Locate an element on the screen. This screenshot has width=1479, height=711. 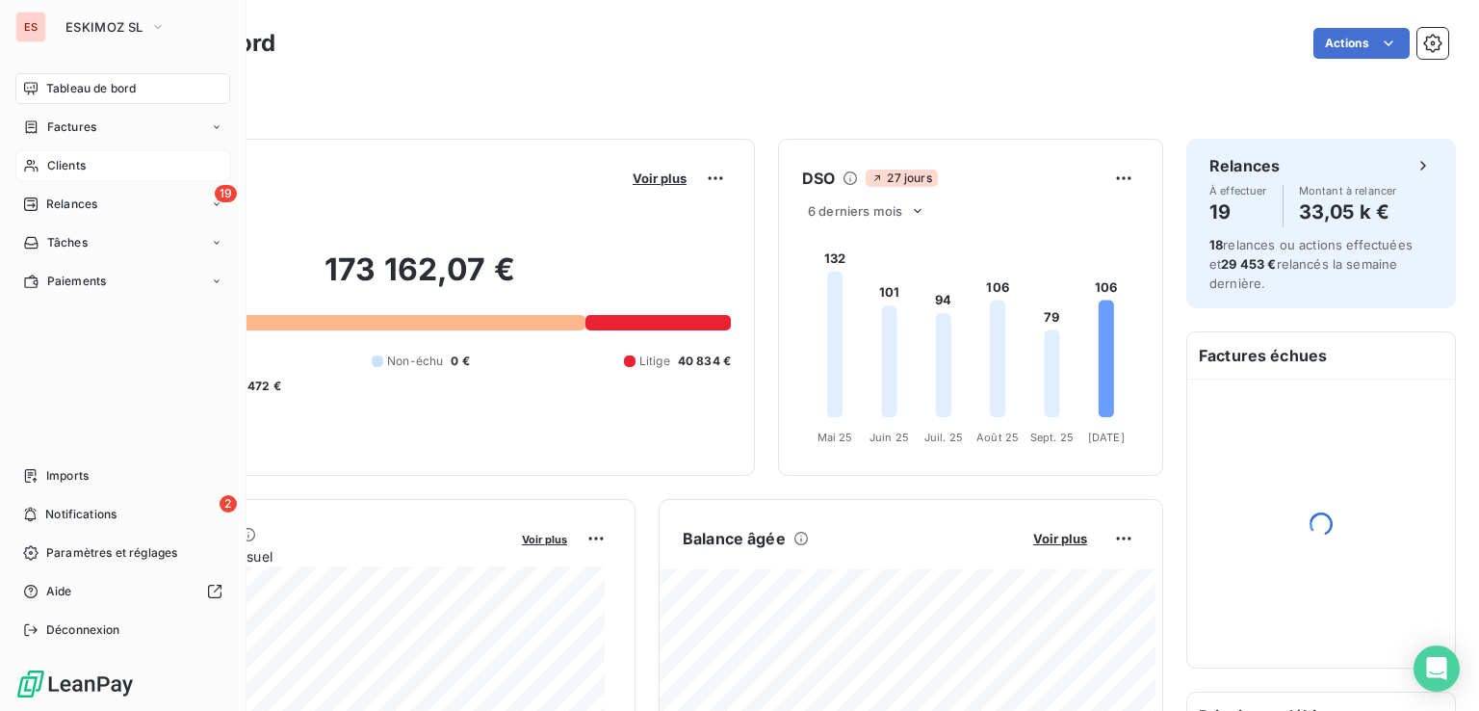
span: 18 is located at coordinates (1216, 245).